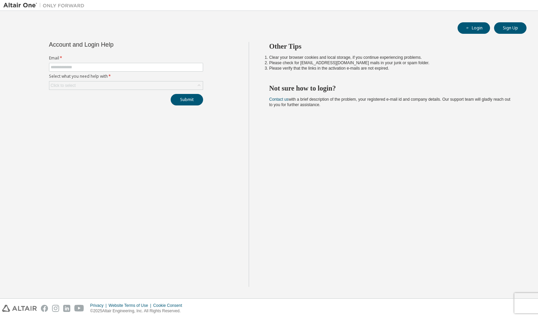  I want to click on div: Cookie Consent, so click(169, 306).